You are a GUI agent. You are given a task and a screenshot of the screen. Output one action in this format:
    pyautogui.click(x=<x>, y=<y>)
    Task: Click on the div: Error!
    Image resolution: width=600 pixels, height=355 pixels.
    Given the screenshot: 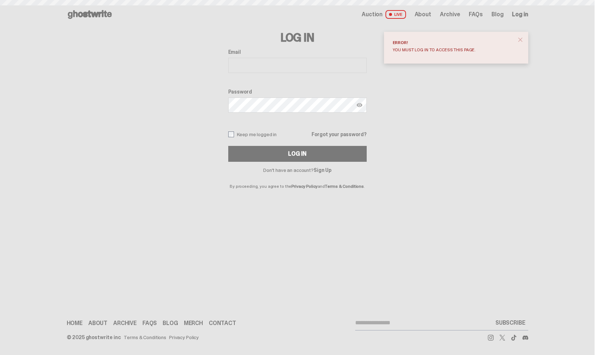 What is the action you would take?
    pyautogui.click(x=453, y=43)
    